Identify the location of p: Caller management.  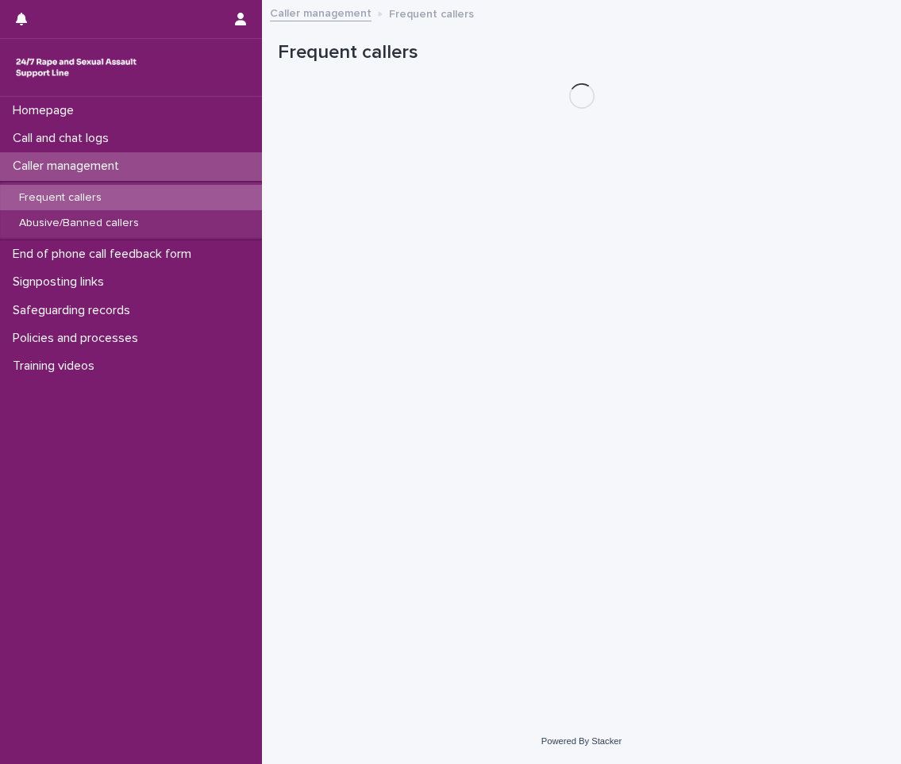
(69, 166).